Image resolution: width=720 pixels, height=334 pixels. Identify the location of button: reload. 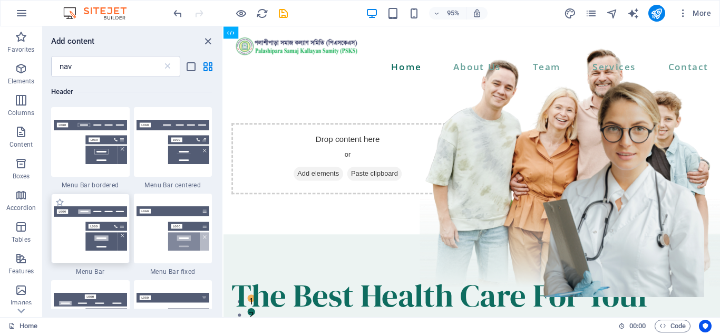
(262, 13).